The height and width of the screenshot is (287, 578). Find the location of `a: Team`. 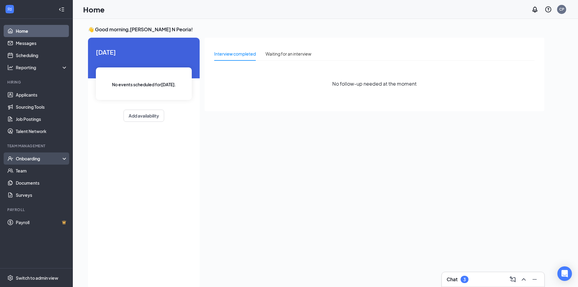

a: Team is located at coordinates (42, 170).